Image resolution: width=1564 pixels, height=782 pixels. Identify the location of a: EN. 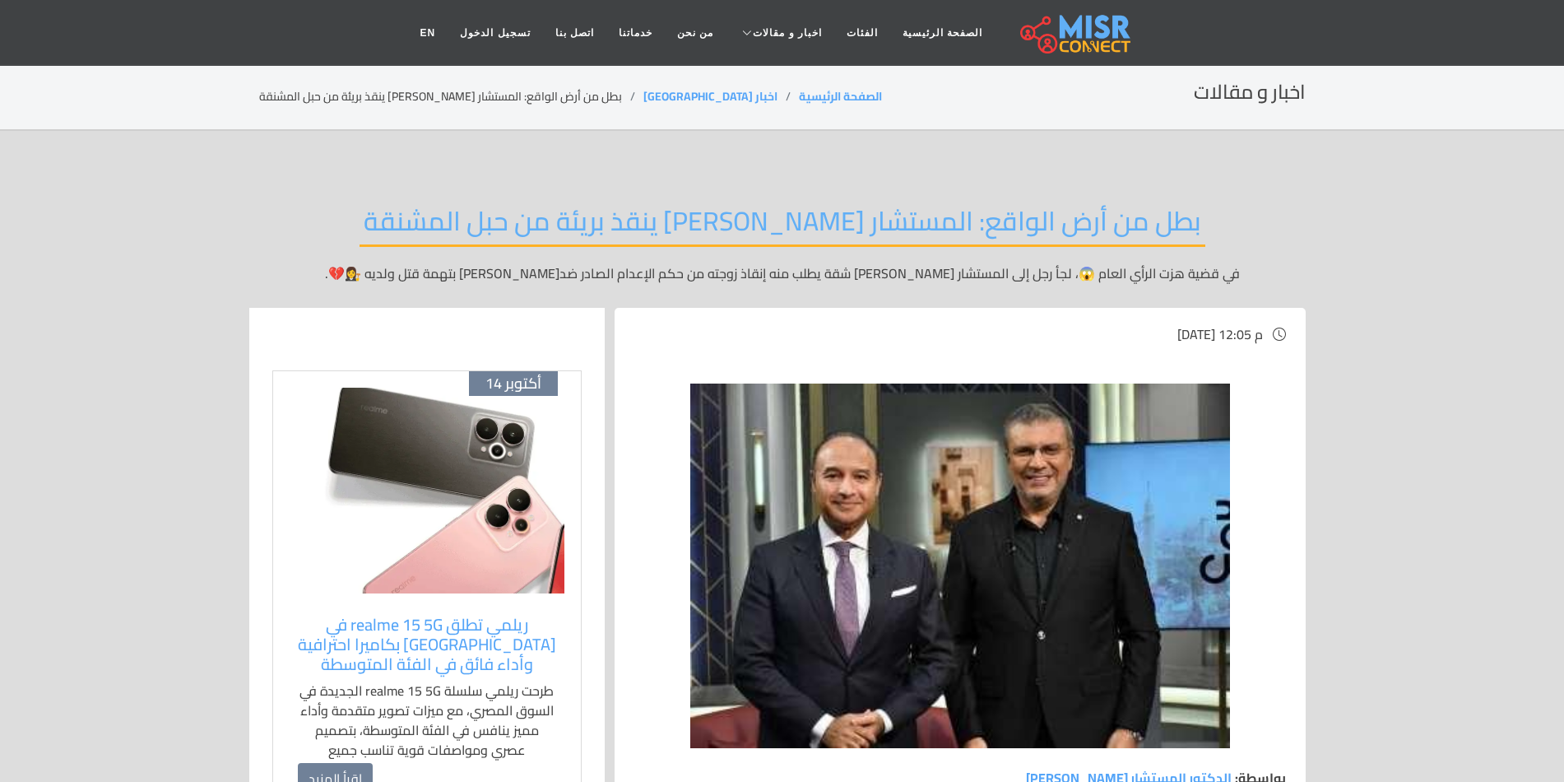
(428, 33).